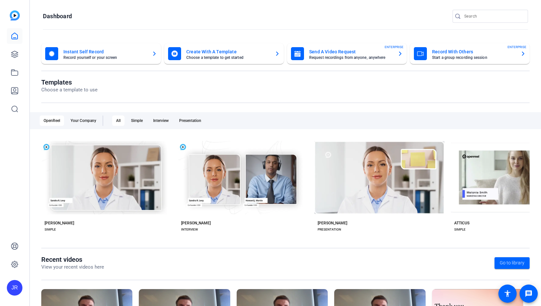 This screenshot has height=306, width=541. What do you see at coordinates (69, 82) in the screenshot?
I see `h1: Templates` at bounding box center [69, 82].